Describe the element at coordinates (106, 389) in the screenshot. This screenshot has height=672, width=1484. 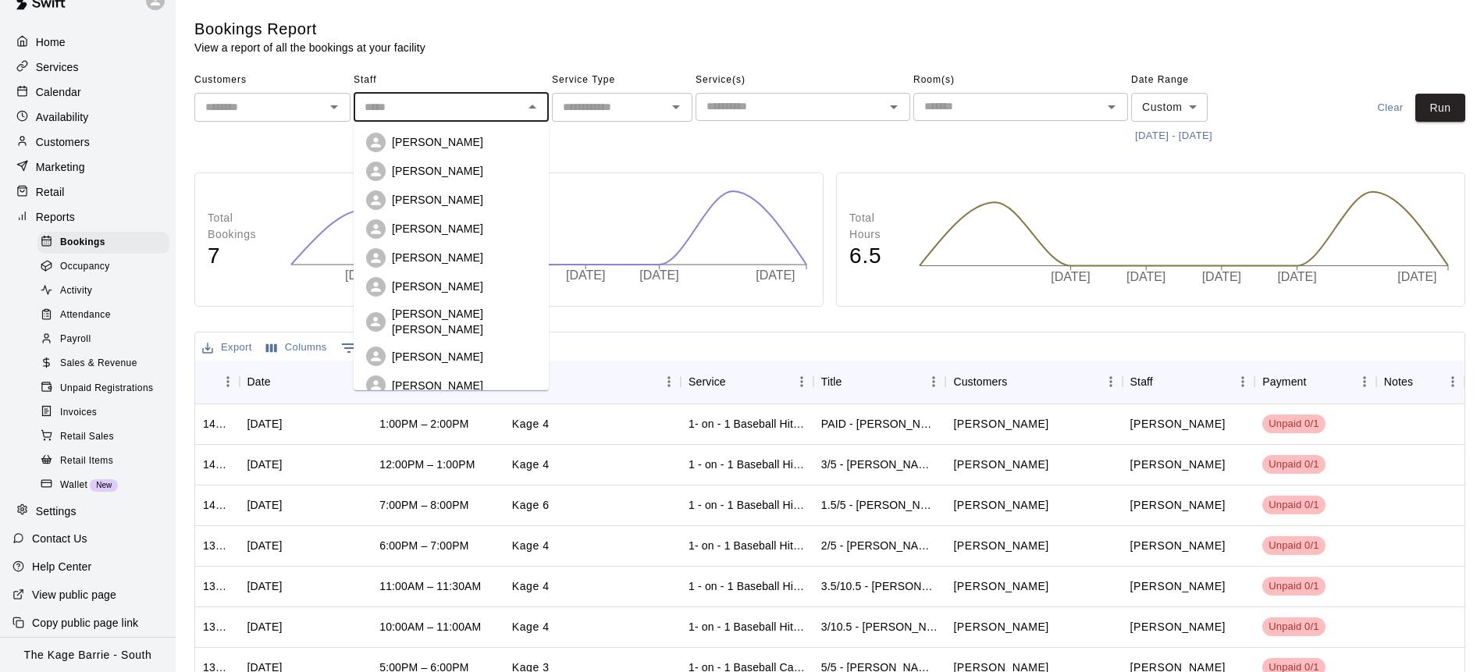
I see `span: Unpaid Registrations` at that location.